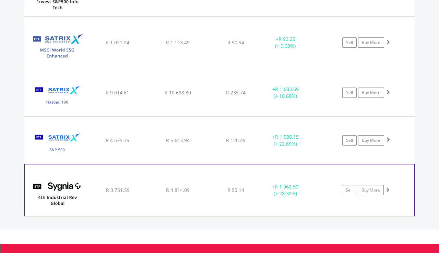  What do you see at coordinates (178, 190) in the screenshot?
I see `span: R 4 814.09` at bounding box center [178, 190].